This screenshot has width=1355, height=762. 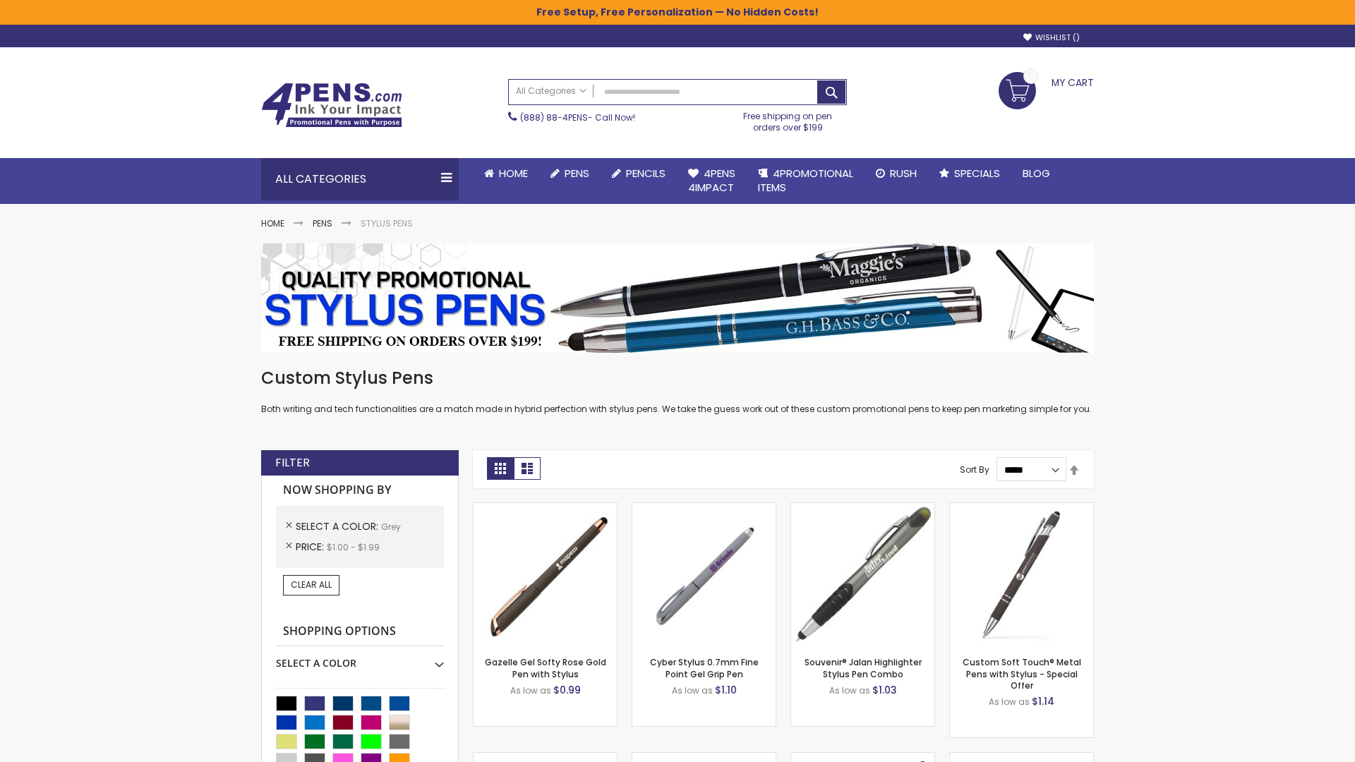 I want to click on span: Pencils, so click(x=646, y=173).